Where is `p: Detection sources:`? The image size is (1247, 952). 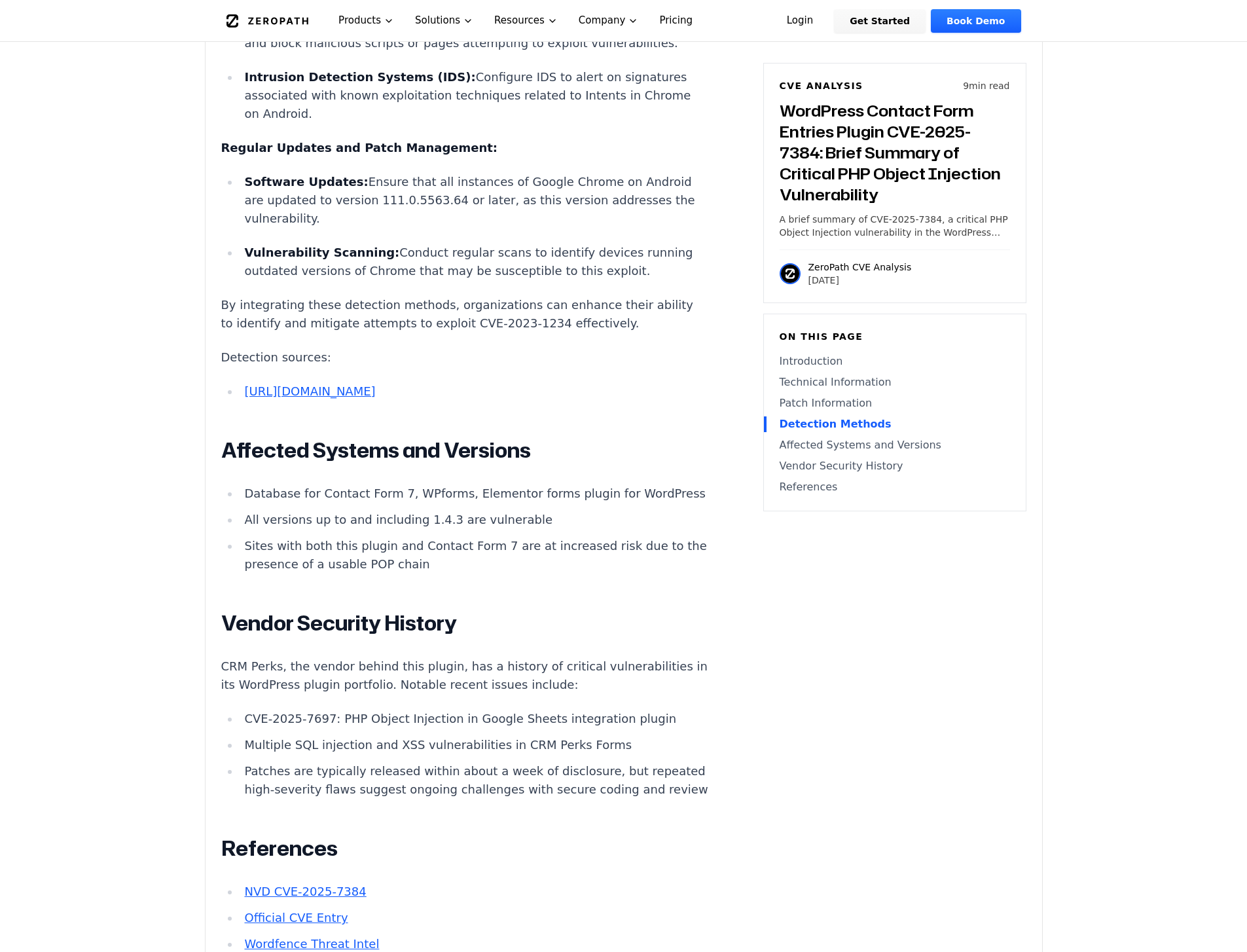
p: Detection sources: is located at coordinates (464, 357).